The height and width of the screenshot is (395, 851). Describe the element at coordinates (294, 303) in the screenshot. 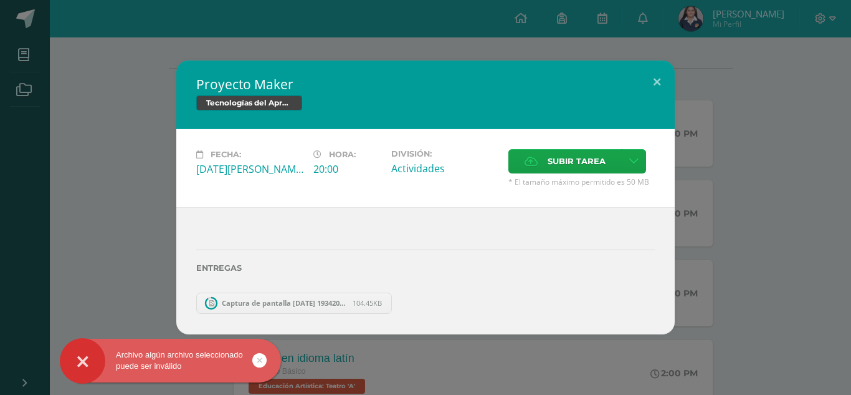

I see `a: Captura de pantalla 2025-08-12 193420.png` at that location.